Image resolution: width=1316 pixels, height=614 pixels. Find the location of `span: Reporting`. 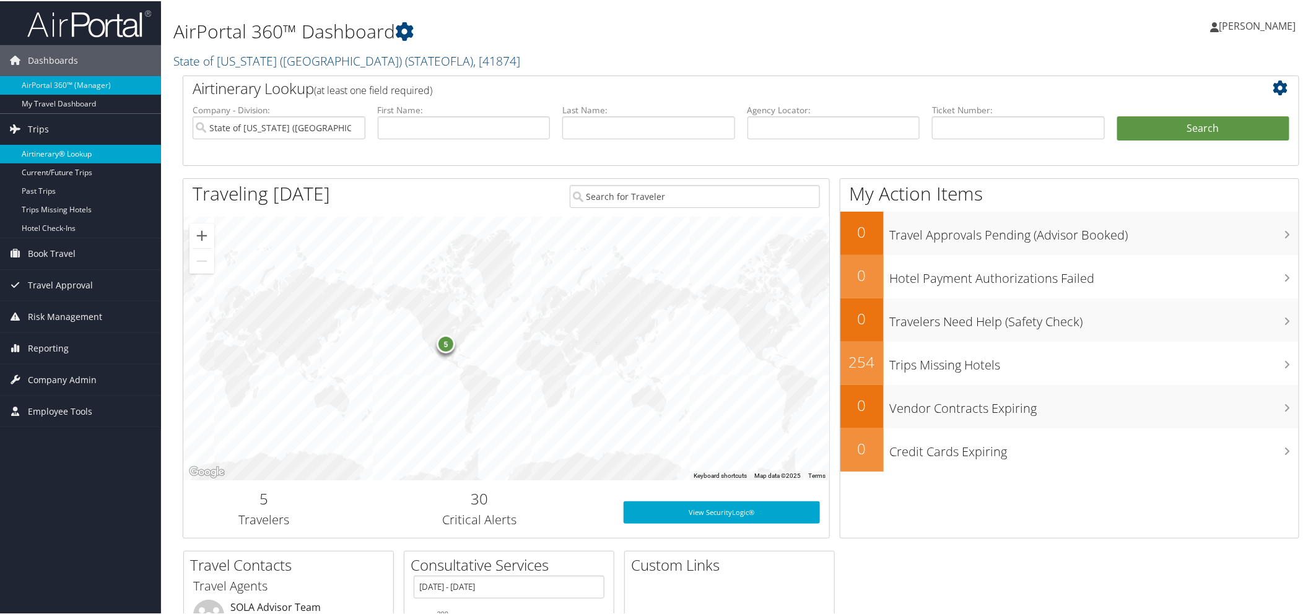

span: Reporting is located at coordinates (48, 347).